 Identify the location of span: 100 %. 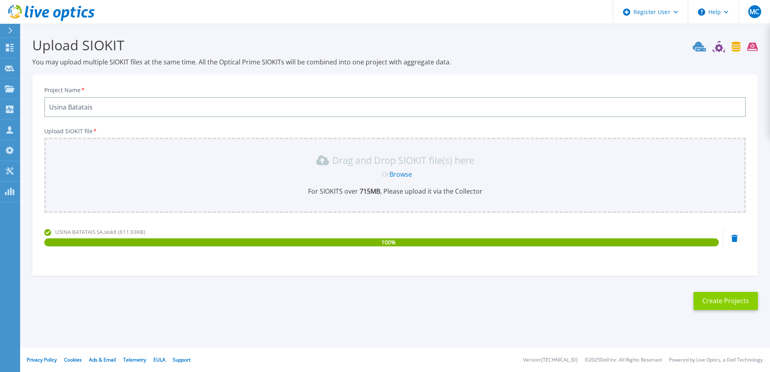
(388, 242).